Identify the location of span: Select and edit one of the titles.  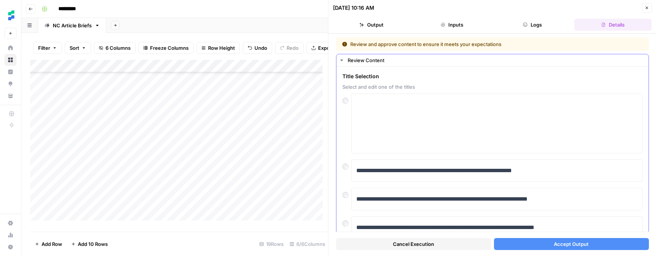
(492, 87).